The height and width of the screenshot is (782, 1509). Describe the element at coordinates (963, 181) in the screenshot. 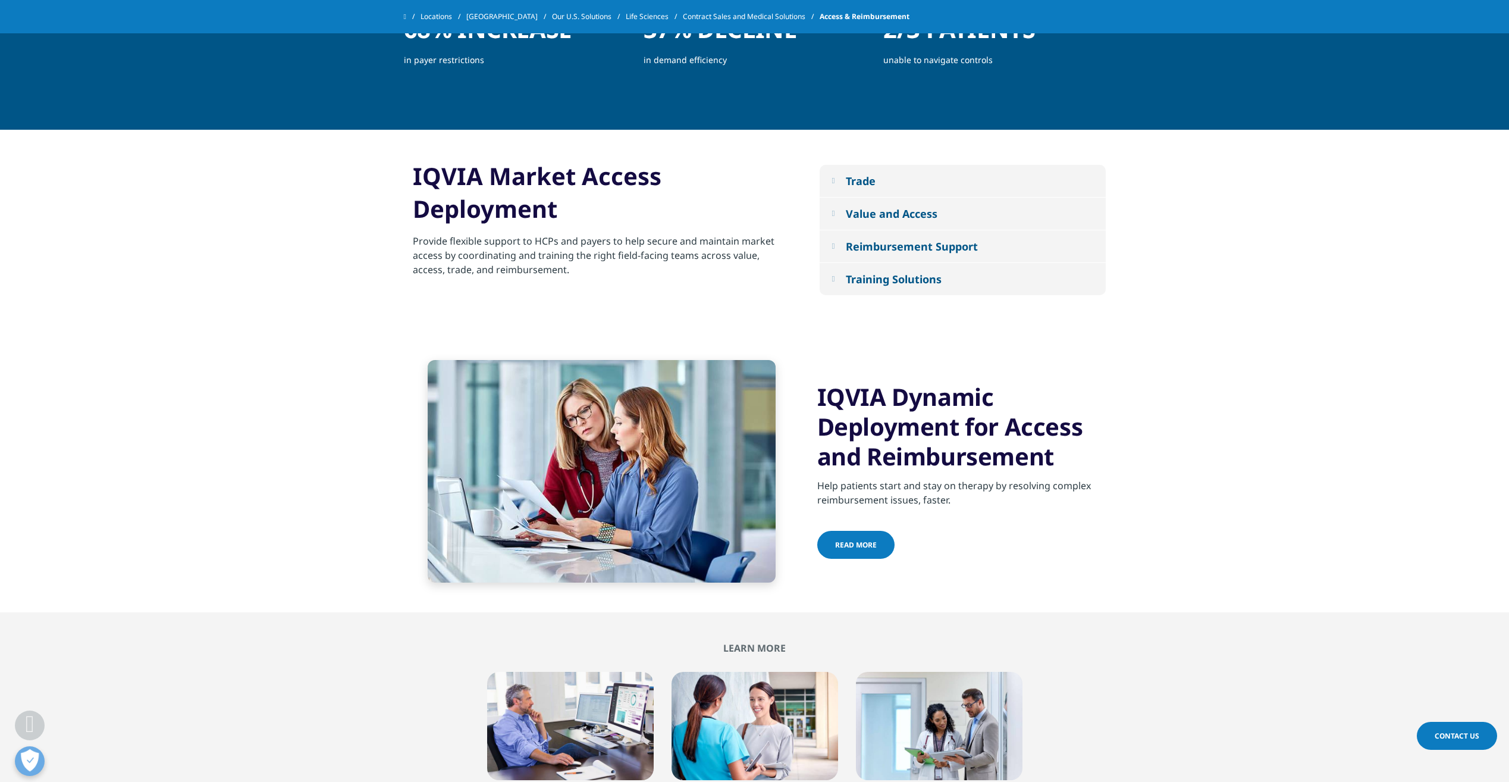

I see `button: Trade` at that location.